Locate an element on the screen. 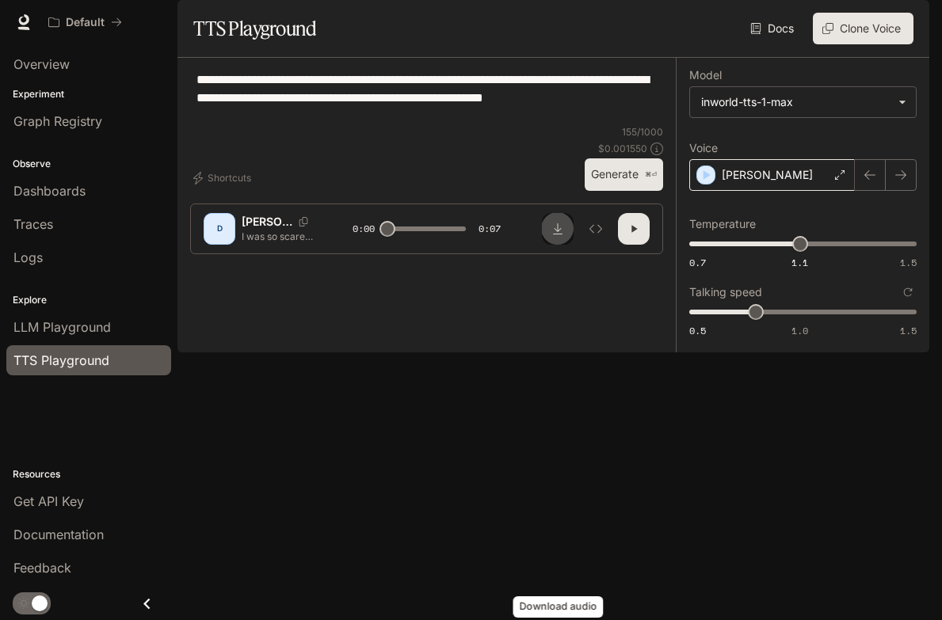 The image size is (942, 620). h1: TTS Playground is located at coordinates (254, 29).